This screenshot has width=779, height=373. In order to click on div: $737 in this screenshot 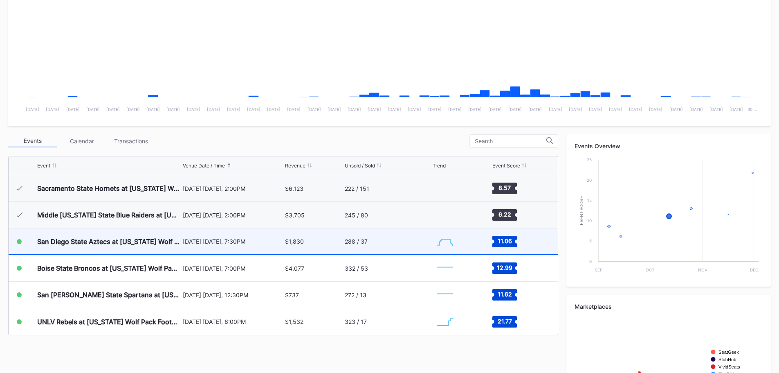, I will do `click(292, 295)`.